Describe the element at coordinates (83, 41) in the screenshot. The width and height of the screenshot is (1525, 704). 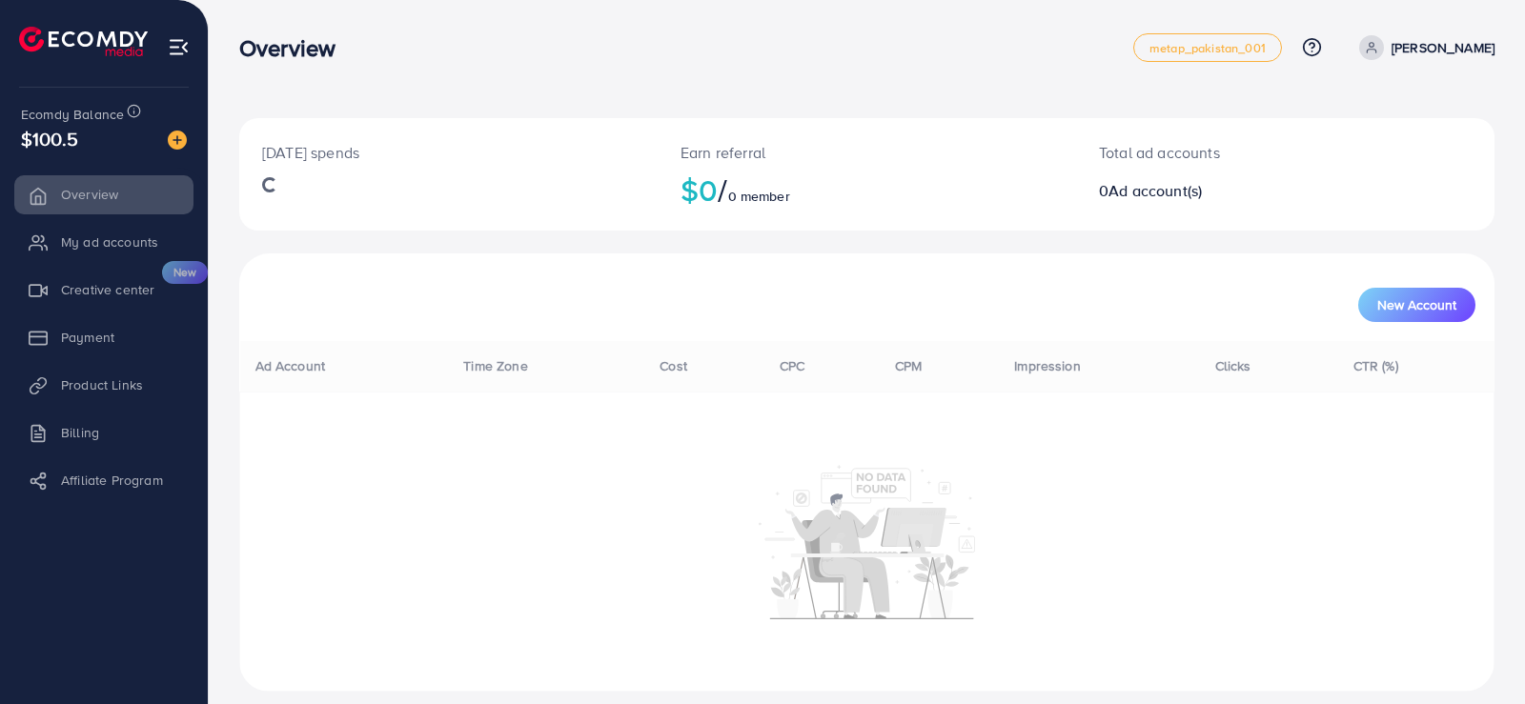
I see `img: logo` at that location.